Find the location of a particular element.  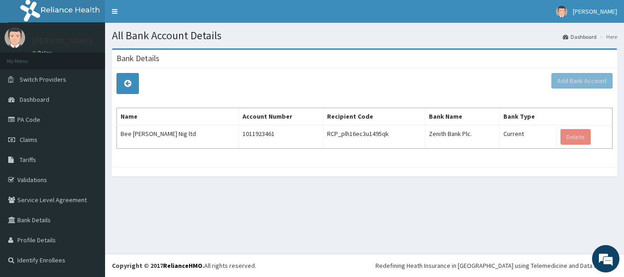

td: Zenith Bank Plc. is located at coordinates (462, 137).